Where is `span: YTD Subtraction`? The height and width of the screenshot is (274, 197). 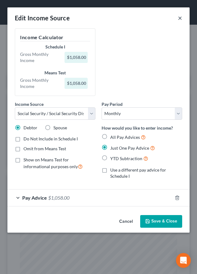 span: YTD Subtraction is located at coordinates (126, 158).